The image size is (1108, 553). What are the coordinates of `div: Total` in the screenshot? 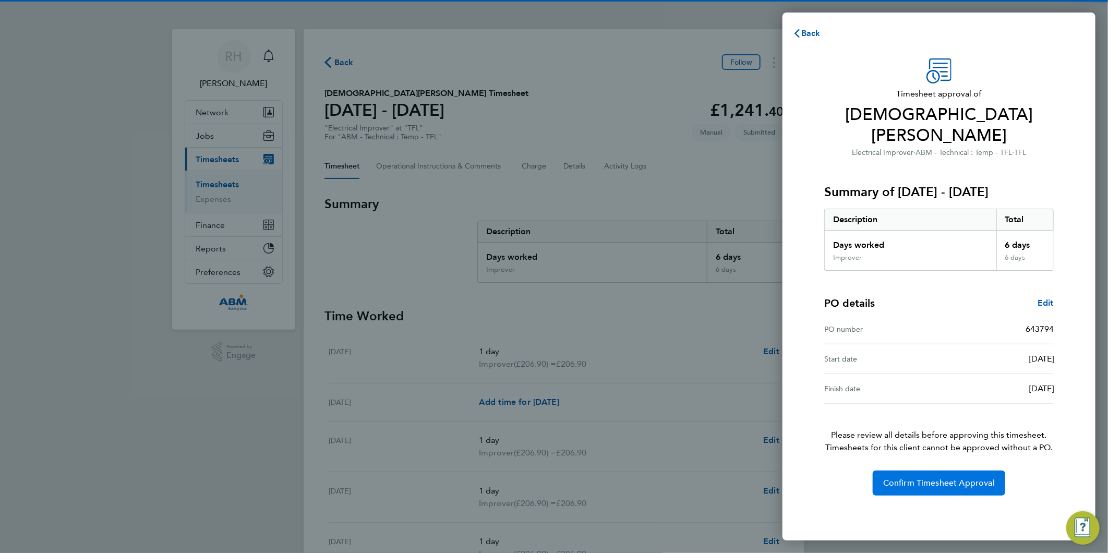 It's located at (1025, 220).